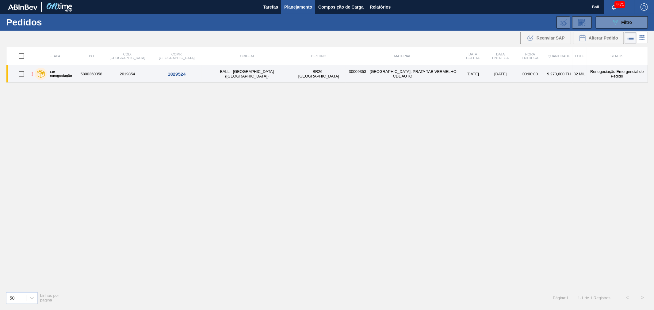 The width and height of the screenshot is (654, 310). What do you see at coordinates (319, 56) in the screenshot?
I see `span: Destino` at bounding box center [319, 56].